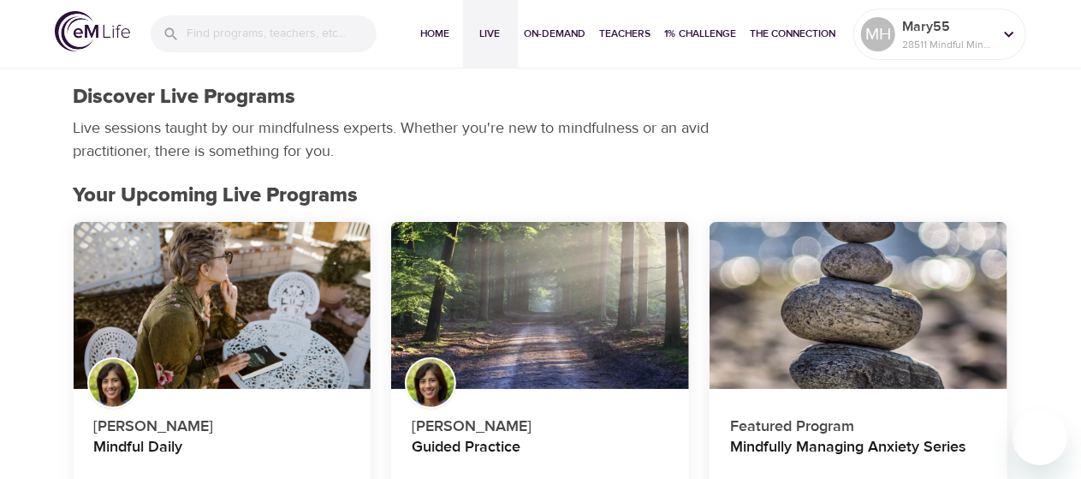 The height and width of the screenshot is (479, 1081). What do you see at coordinates (540, 458) in the screenshot?
I see `h4: Guided Practice` at bounding box center [540, 458].